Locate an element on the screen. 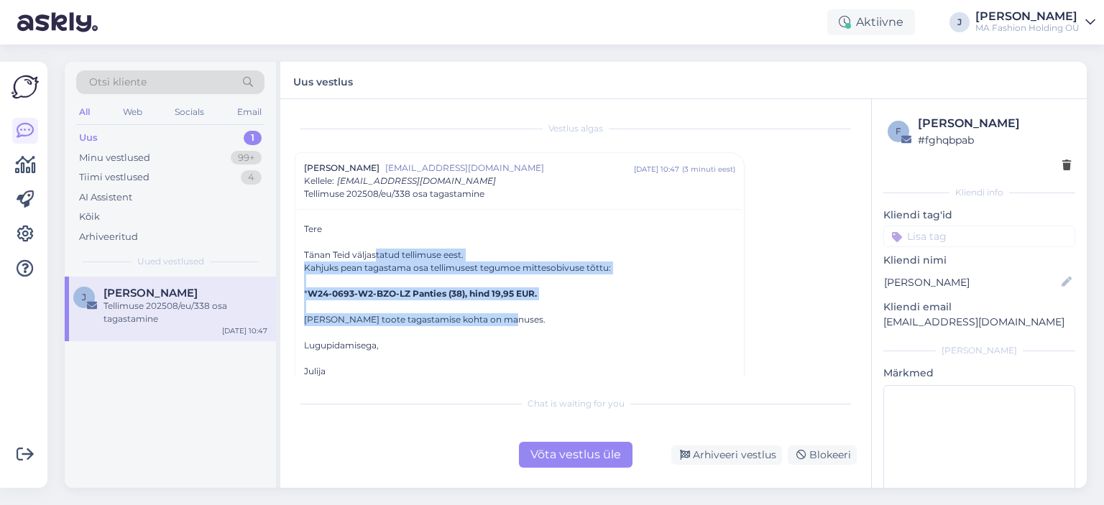 The width and height of the screenshot is (1104, 505). input: Lisa tag is located at coordinates (979, 236).